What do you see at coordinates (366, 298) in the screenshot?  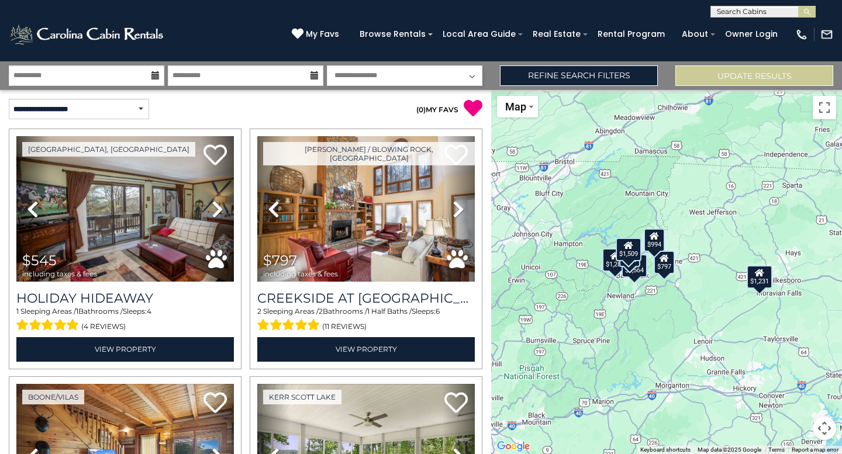 I see `h3: Creekside at Yonahlossee` at bounding box center [366, 298].